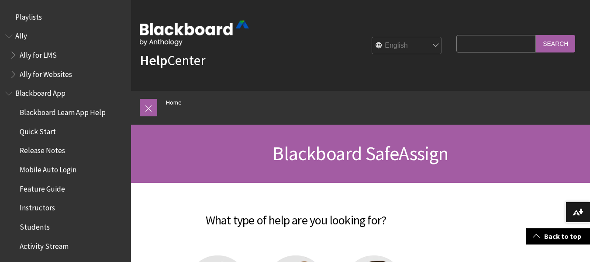 This screenshot has width=590, height=262. What do you see at coordinates (153, 60) in the screenshot?
I see `strong: Help` at bounding box center [153, 60].